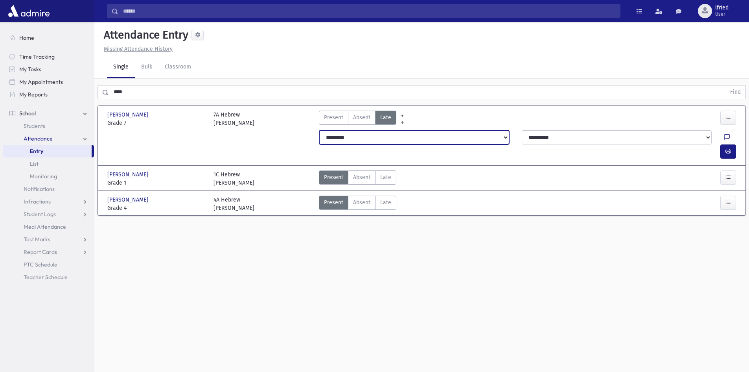 The width and height of the screenshot is (749, 372). What do you see at coordinates (33, 94) in the screenshot?
I see `span: My Reports` at bounding box center [33, 94].